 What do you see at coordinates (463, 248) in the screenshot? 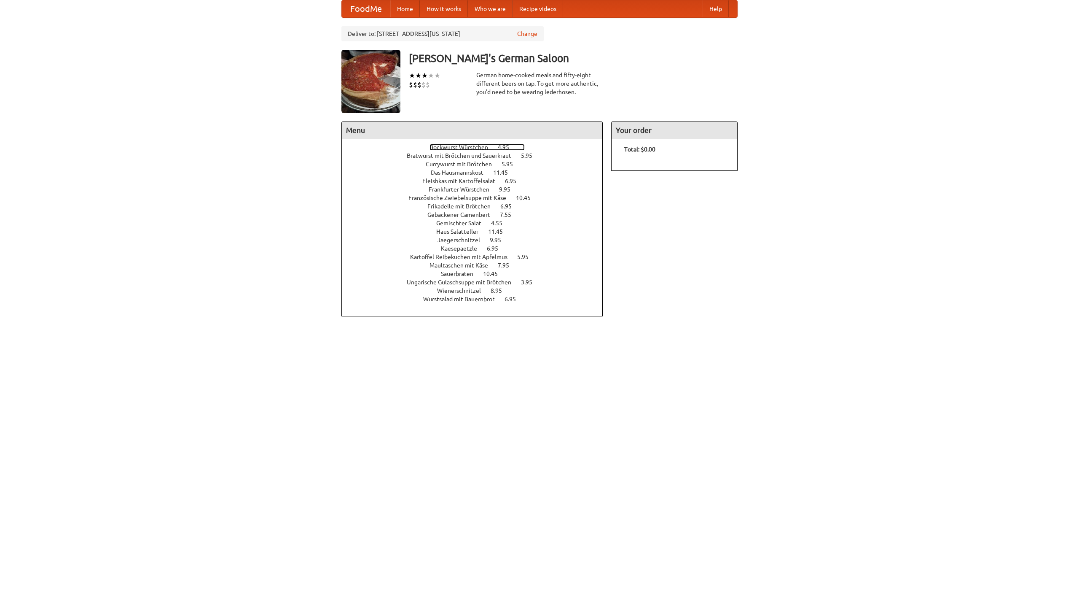
I see `span: Kaesepaetzle` at bounding box center [463, 248].